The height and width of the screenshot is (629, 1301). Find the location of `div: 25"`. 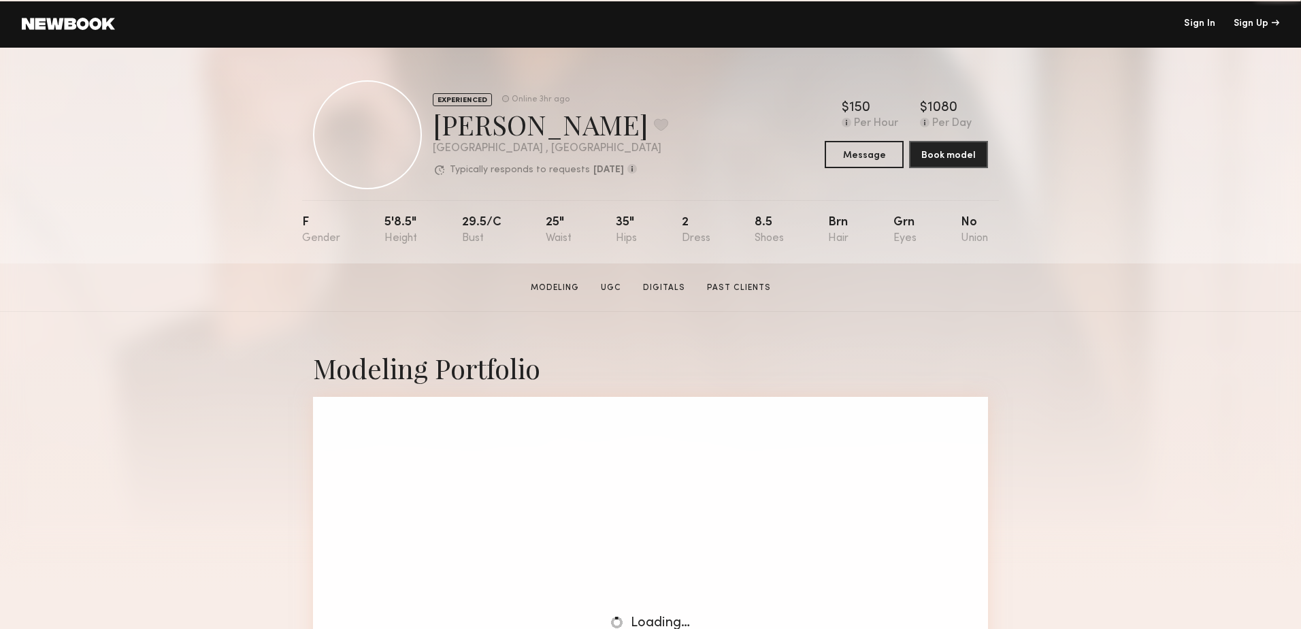

div: 25" is located at coordinates (559, 230).